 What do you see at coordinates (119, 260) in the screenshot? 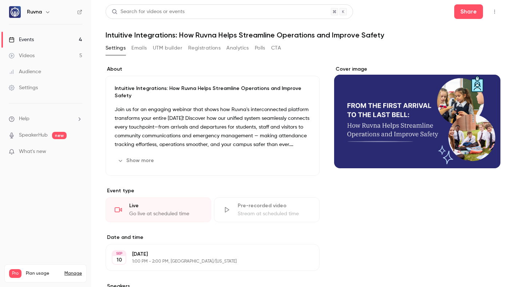
I see `p: 10` at bounding box center [119, 260].